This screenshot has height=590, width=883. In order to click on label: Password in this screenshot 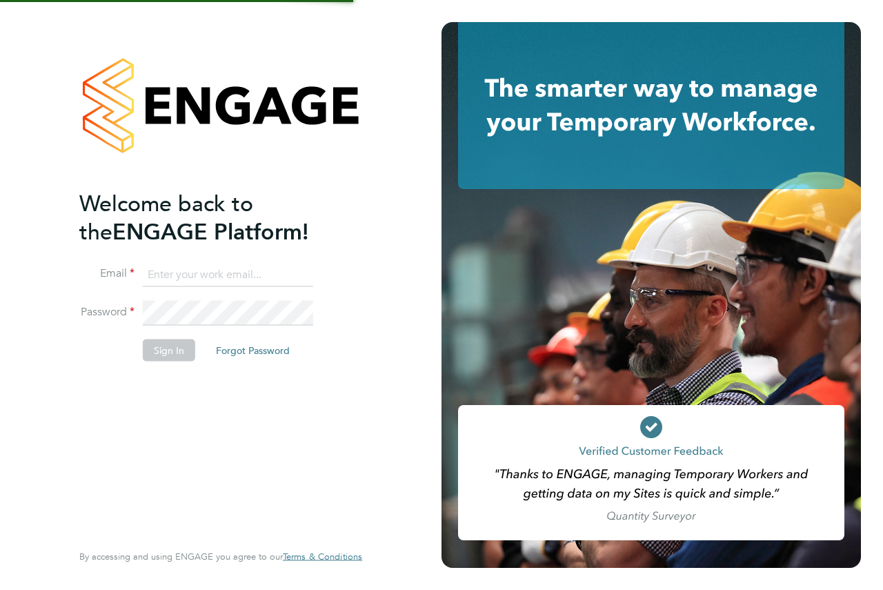, I will do `click(107, 312)`.